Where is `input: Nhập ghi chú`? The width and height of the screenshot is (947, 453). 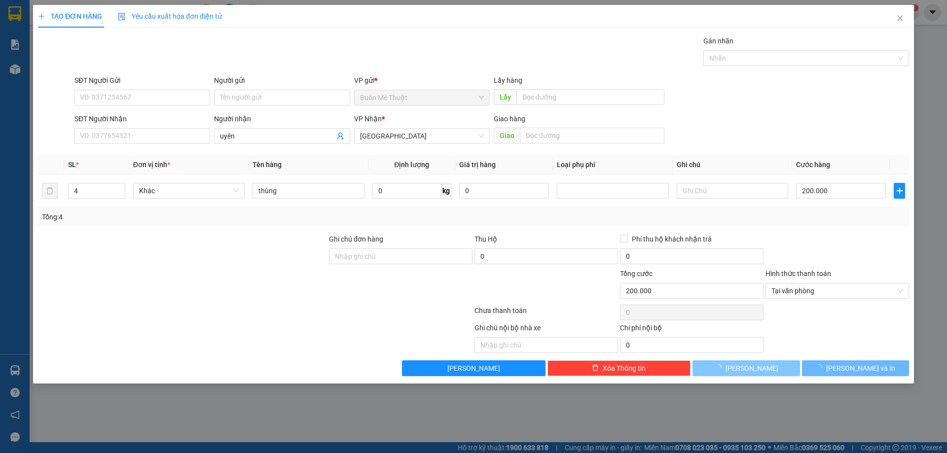 input: Nhập ghi chú is located at coordinates (546, 345).